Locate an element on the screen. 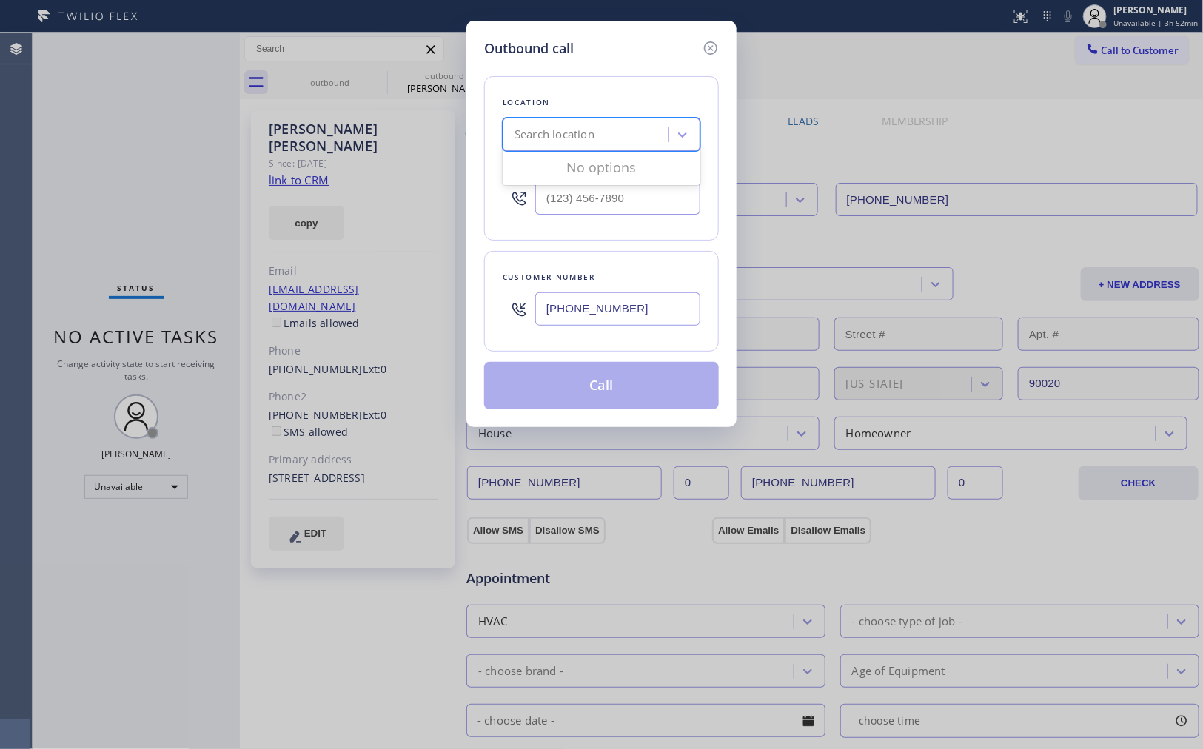 The height and width of the screenshot is (749, 1203). div: Location is located at coordinates (601, 102).